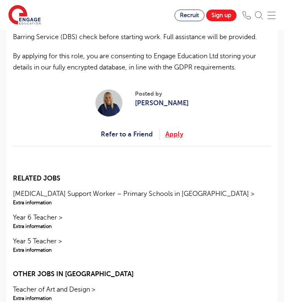 The height and width of the screenshot is (302, 284). What do you see at coordinates (161, 94) in the screenshot?
I see `span: Posted by` at bounding box center [161, 94].